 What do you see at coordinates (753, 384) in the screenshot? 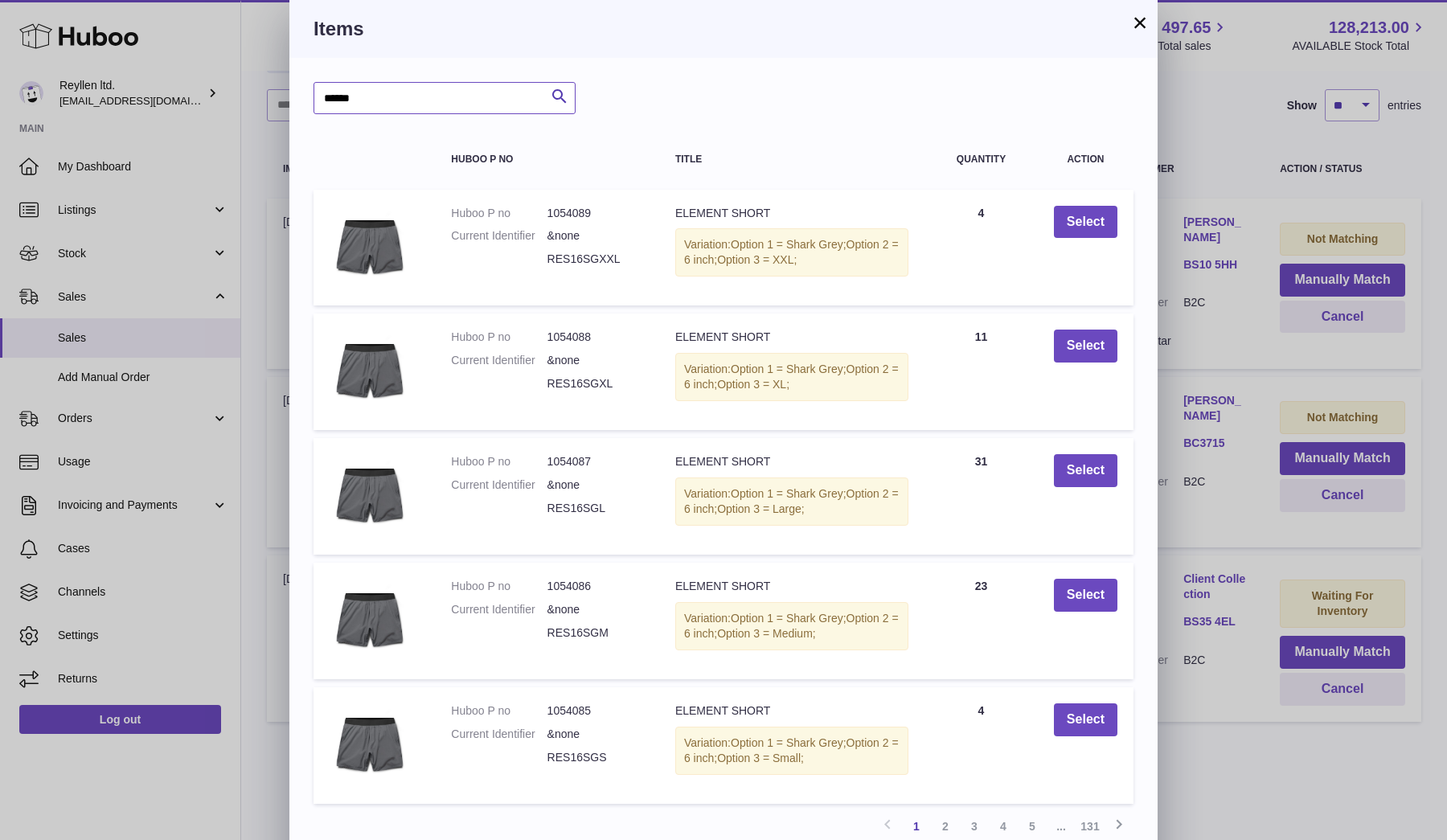
I see `span: Option 3 = XL;` at bounding box center [753, 384].